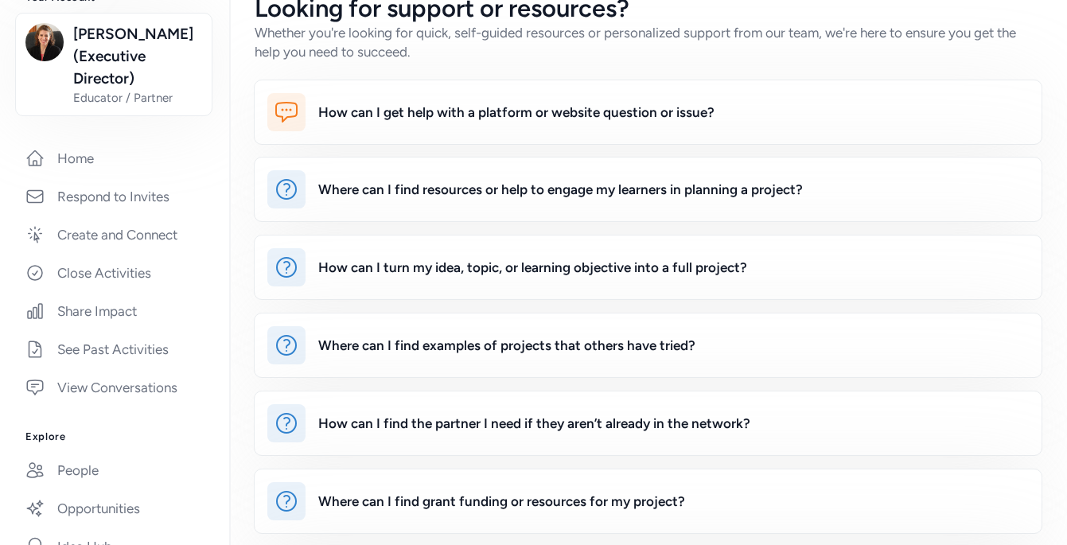 This screenshot has height=545, width=1067. What do you see at coordinates (115, 349) in the screenshot?
I see `a: See Past Activities` at bounding box center [115, 349].